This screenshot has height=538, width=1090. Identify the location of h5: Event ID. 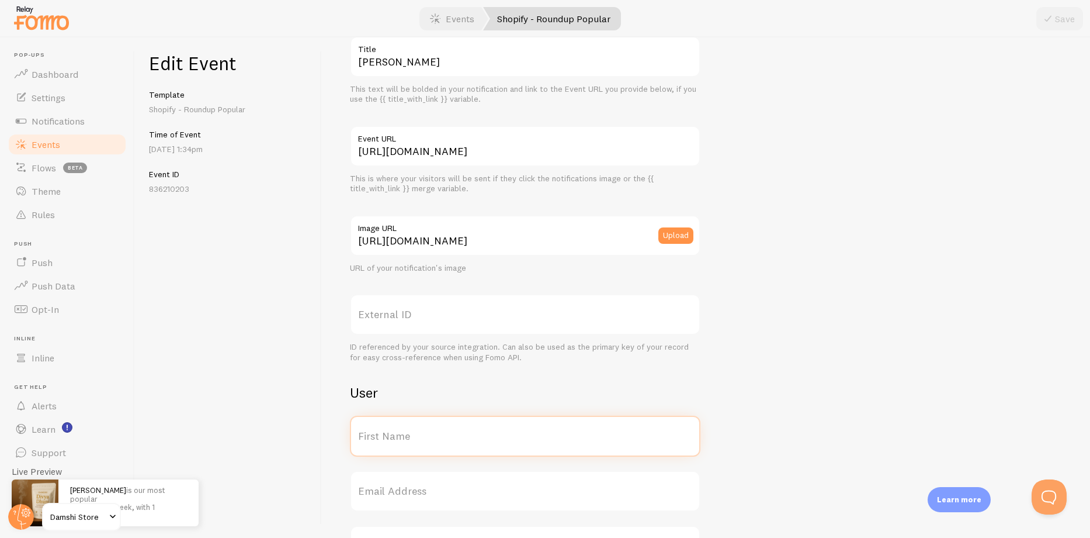
(228, 174).